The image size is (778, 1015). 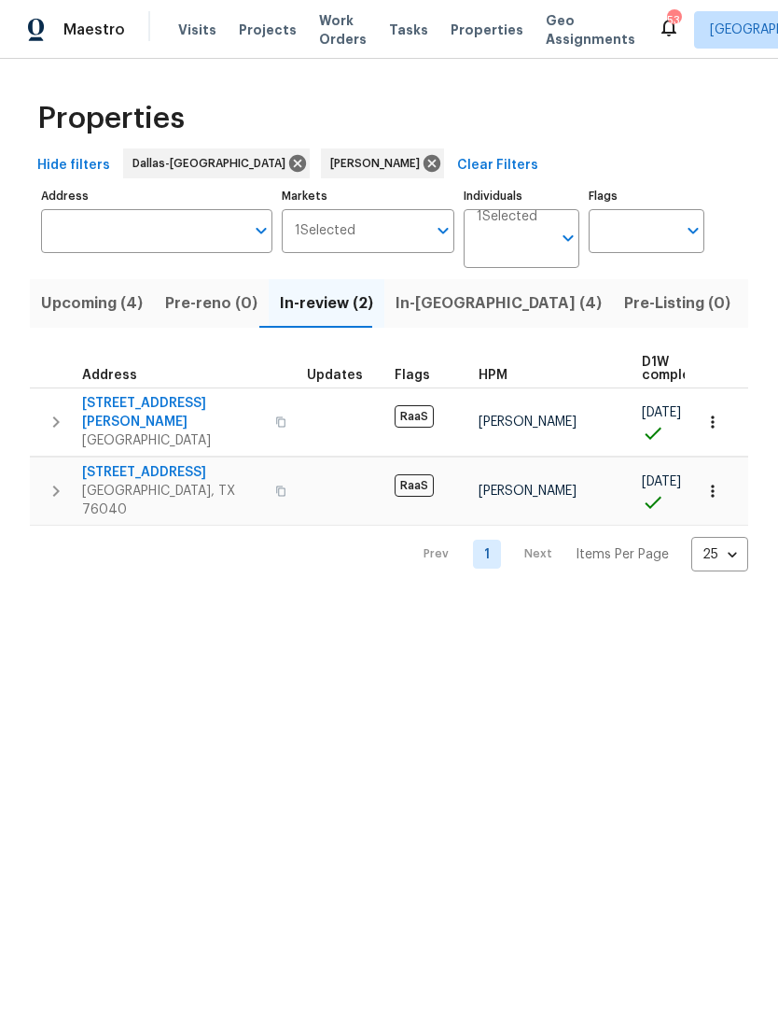 What do you see at coordinates (720, 554) in the screenshot?
I see `div: 25` at bounding box center [720, 554].